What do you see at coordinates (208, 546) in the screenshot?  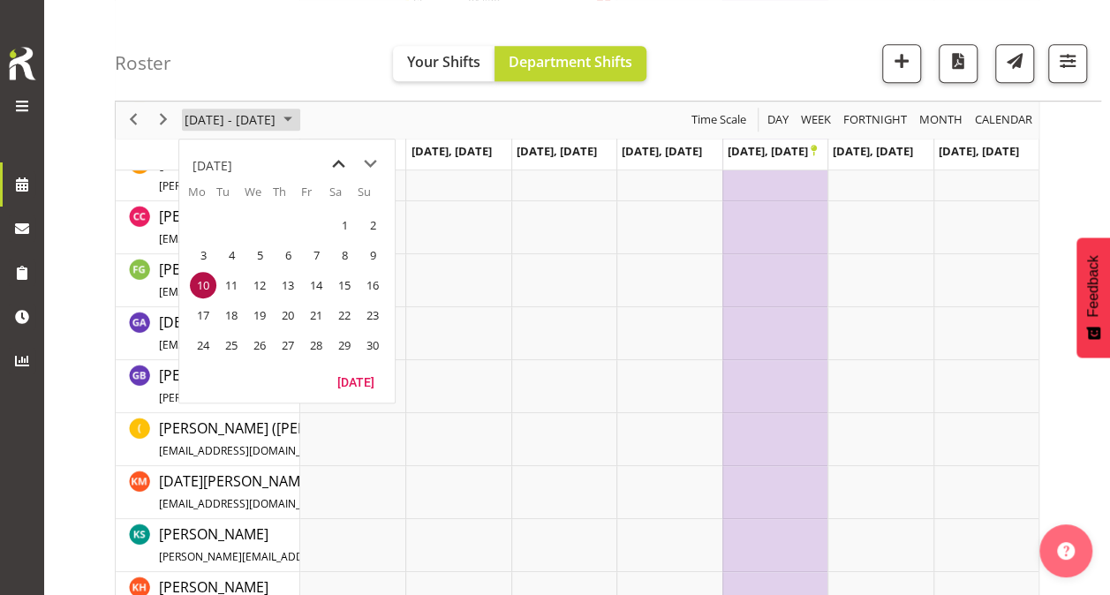 I see `td: Katherine Shaw resource` at bounding box center [208, 546].